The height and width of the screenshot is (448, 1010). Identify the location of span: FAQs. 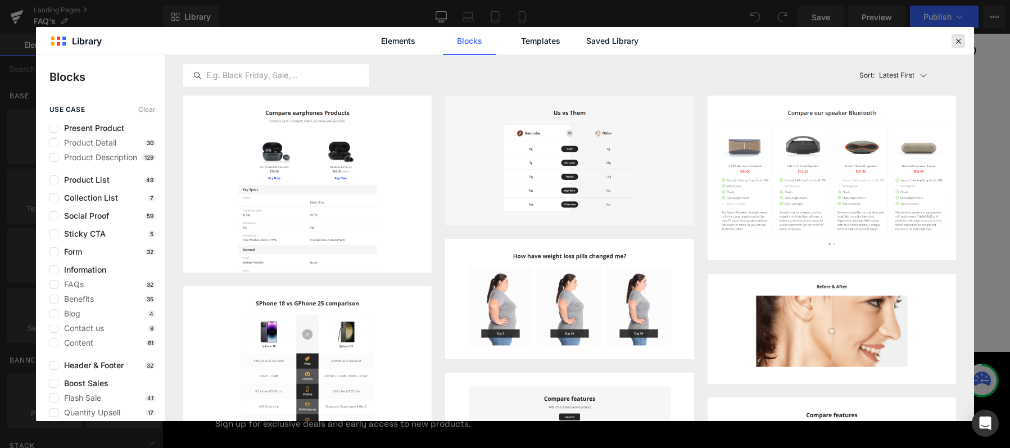
(71, 285).